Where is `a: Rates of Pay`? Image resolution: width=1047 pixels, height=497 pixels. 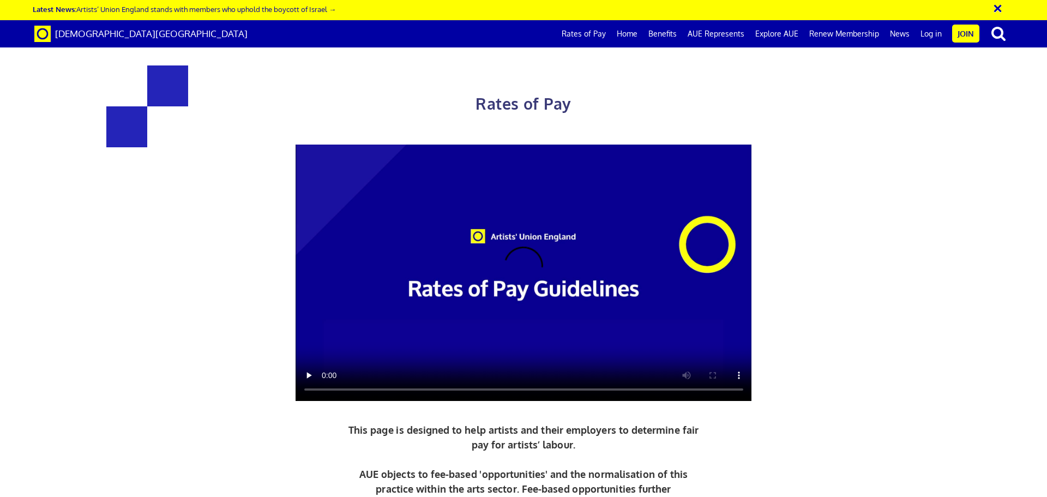
a: Rates of Pay is located at coordinates (584, 34).